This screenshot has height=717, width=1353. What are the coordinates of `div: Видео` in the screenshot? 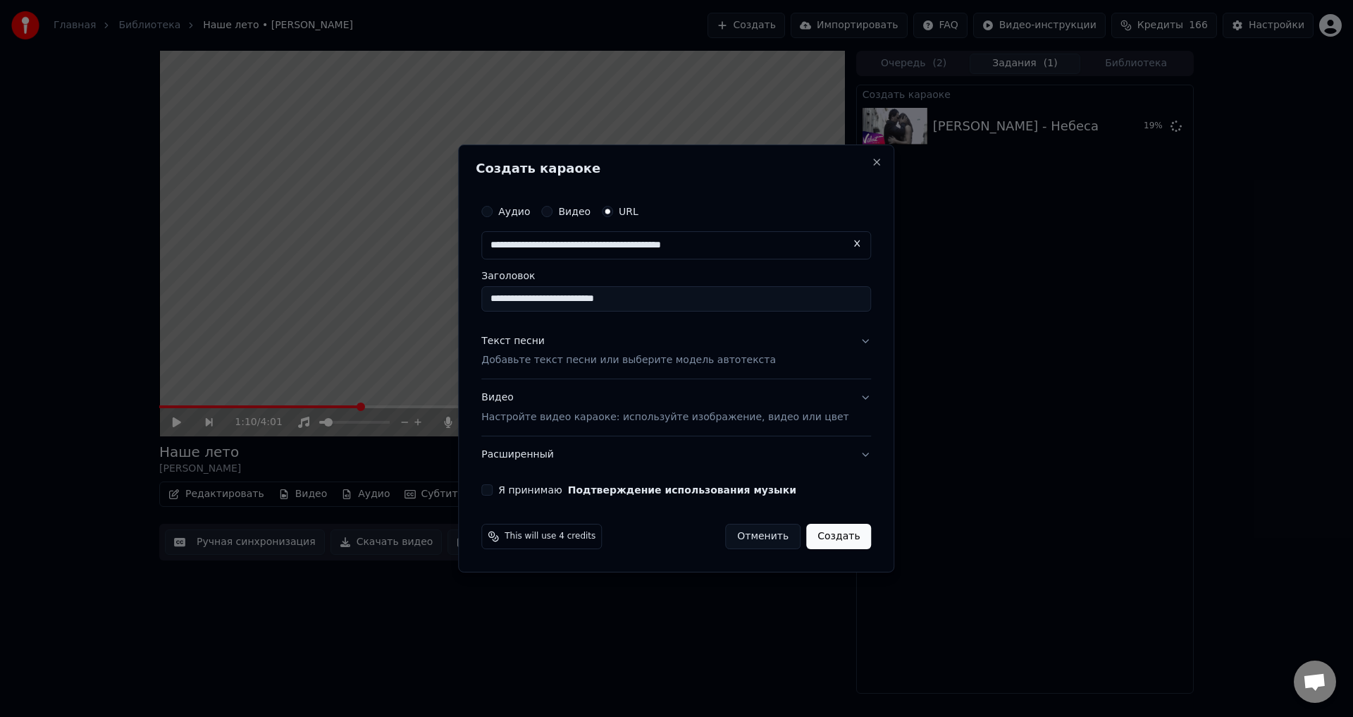 It's located at (665, 408).